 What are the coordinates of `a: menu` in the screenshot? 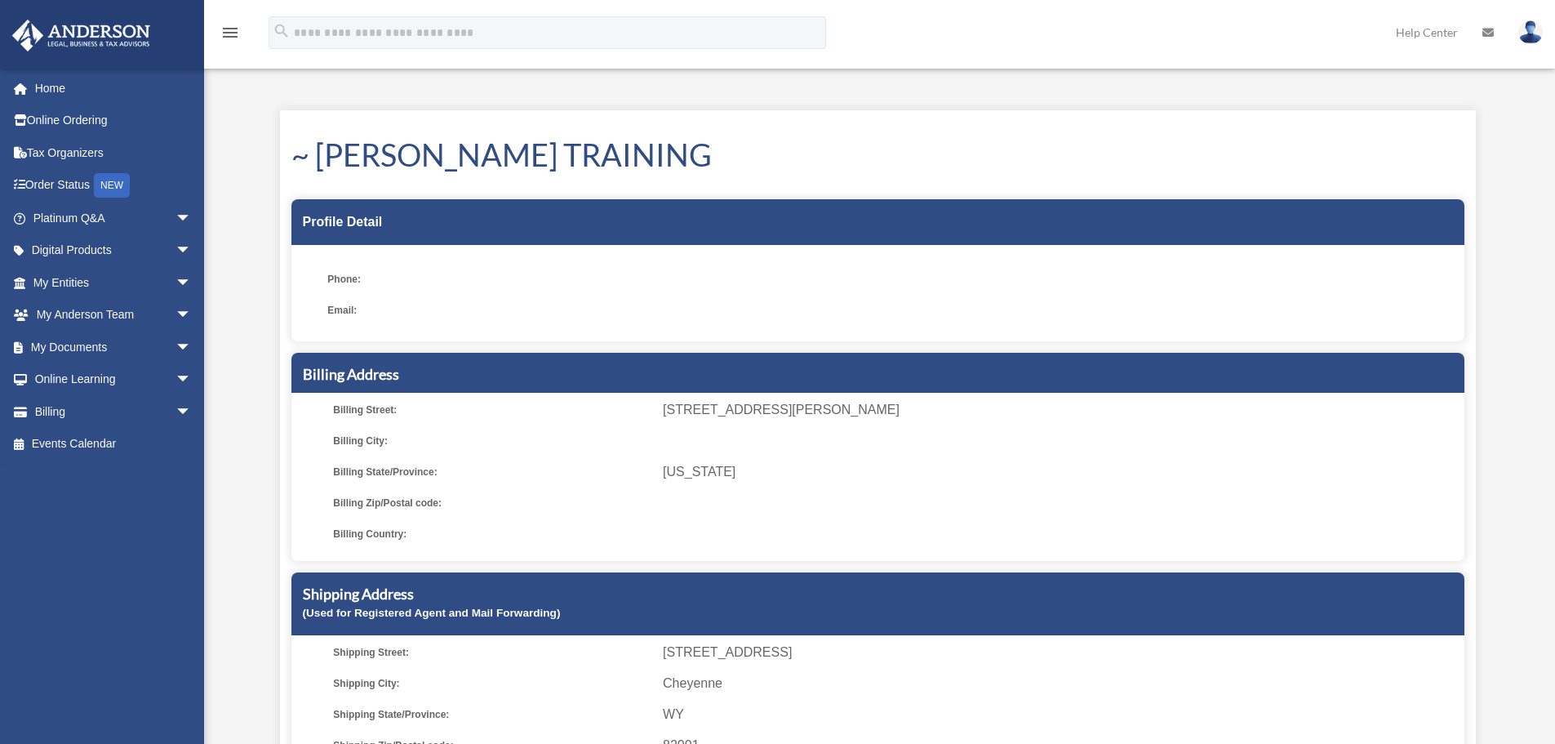 It's located at (230, 35).